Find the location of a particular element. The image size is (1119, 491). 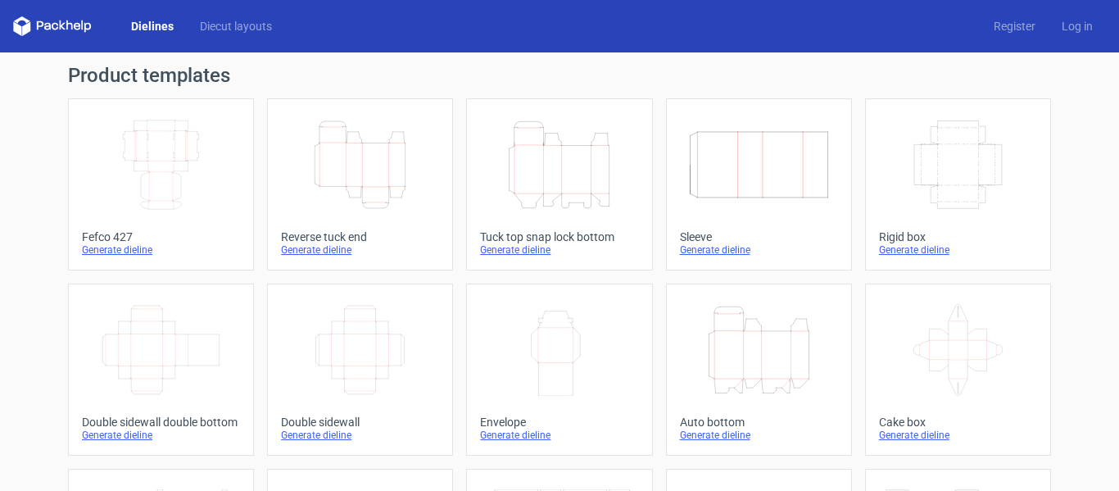

div: Sleeve is located at coordinates (759, 237).